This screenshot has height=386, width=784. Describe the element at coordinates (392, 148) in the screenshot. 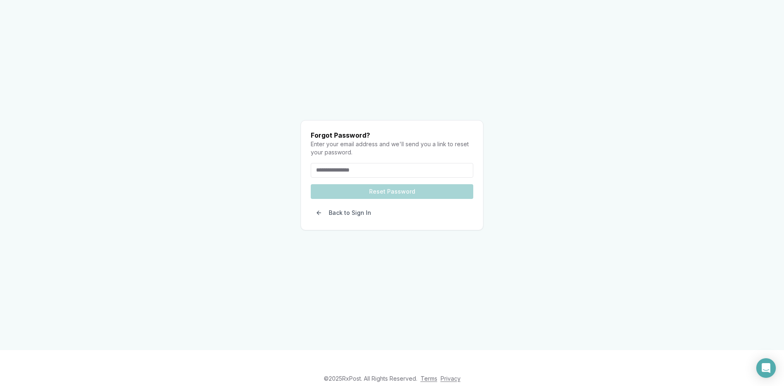

I see `p: Enter your email address and we'll send you a link to reset your password.` at that location.